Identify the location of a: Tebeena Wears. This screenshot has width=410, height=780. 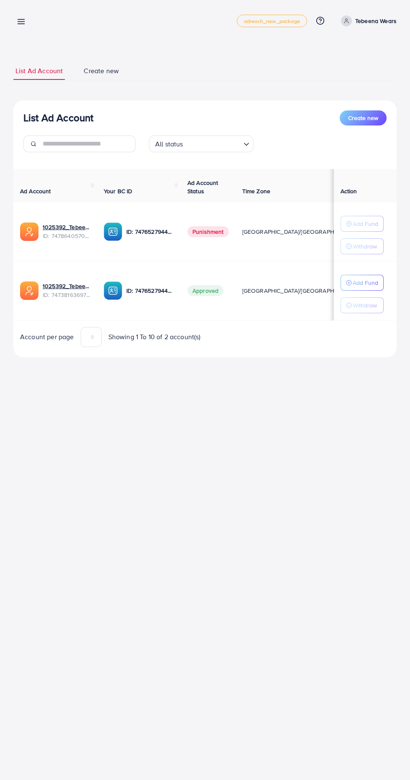
(367, 21).